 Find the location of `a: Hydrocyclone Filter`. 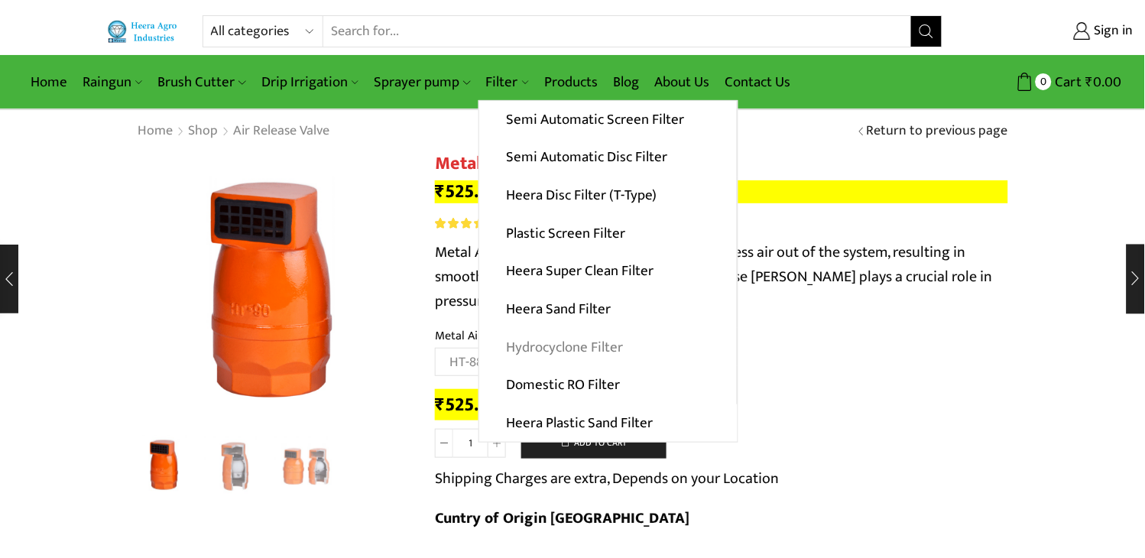

a: Hydrocyclone Filter is located at coordinates (608, 347).